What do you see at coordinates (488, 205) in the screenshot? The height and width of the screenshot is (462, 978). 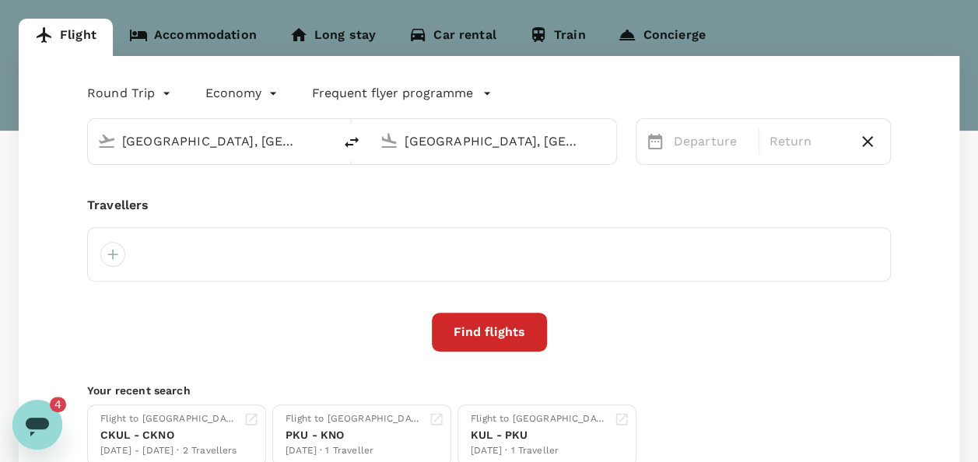 I see `div: Travellers` at bounding box center [488, 205].